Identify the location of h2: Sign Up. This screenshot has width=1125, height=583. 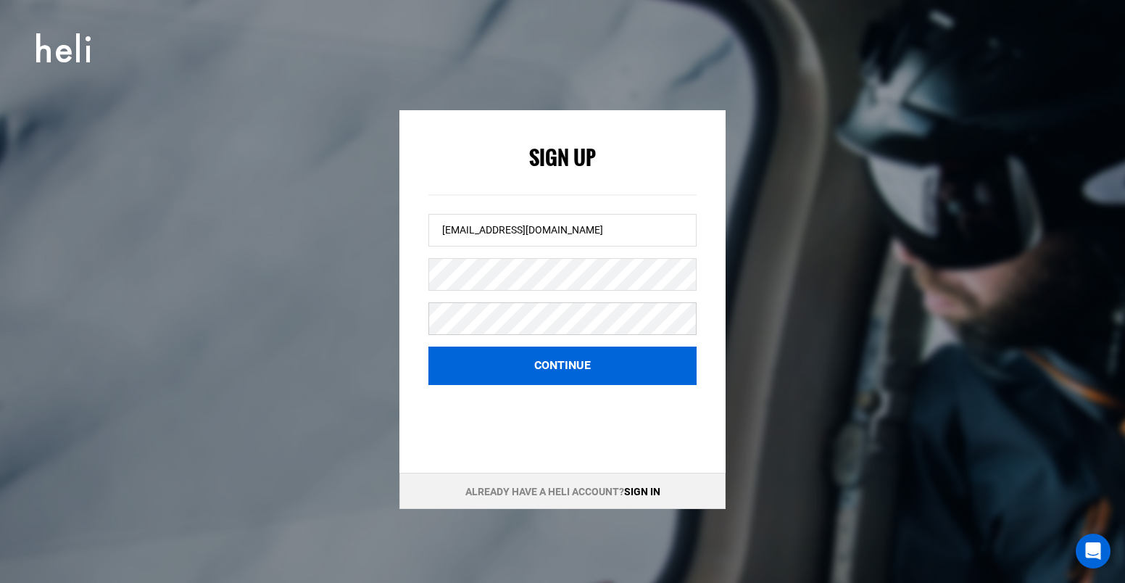
(562, 157).